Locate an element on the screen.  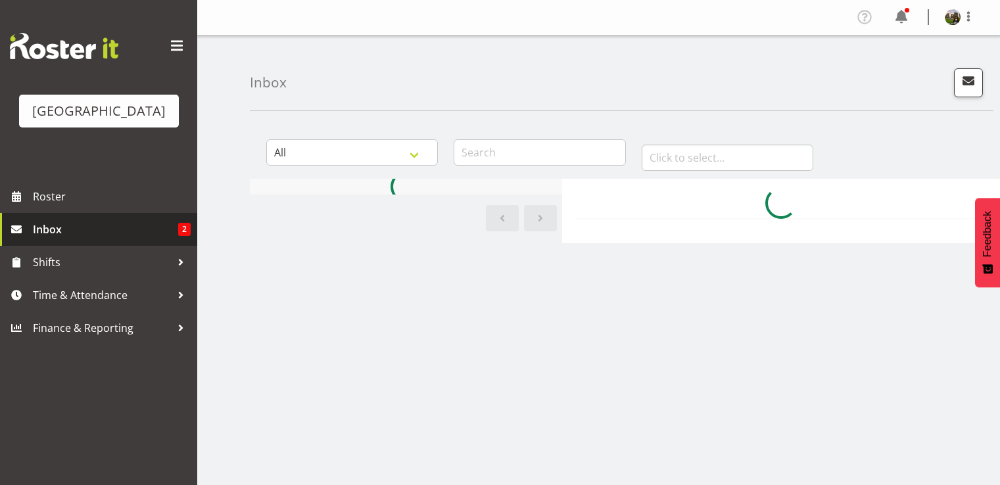
a: Next page is located at coordinates (541, 218).